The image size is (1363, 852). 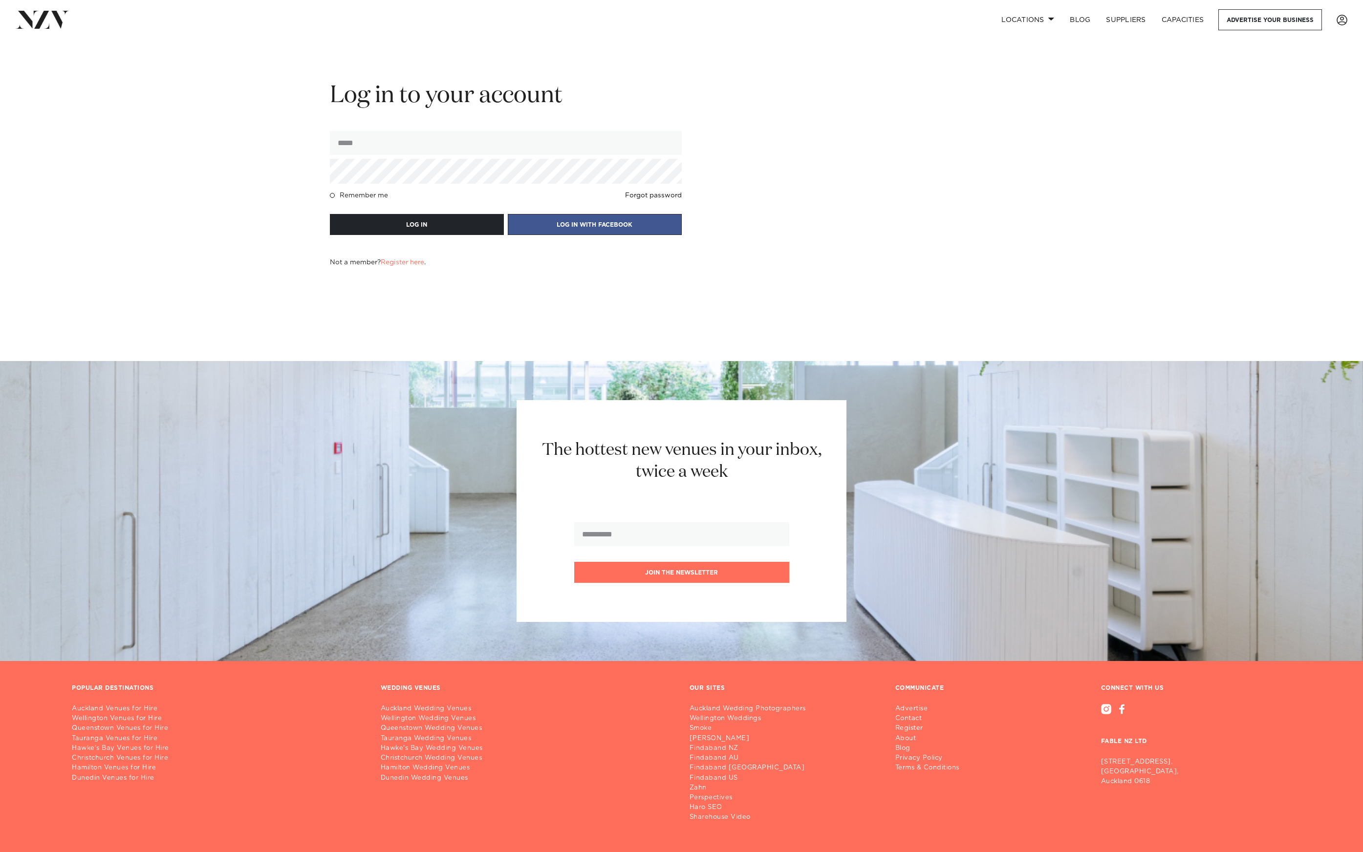 What do you see at coordinates (527, 748) in the screenshot?
I see `a: Hawke's Bay Wedding Venues` at bounding box center [527, 748].